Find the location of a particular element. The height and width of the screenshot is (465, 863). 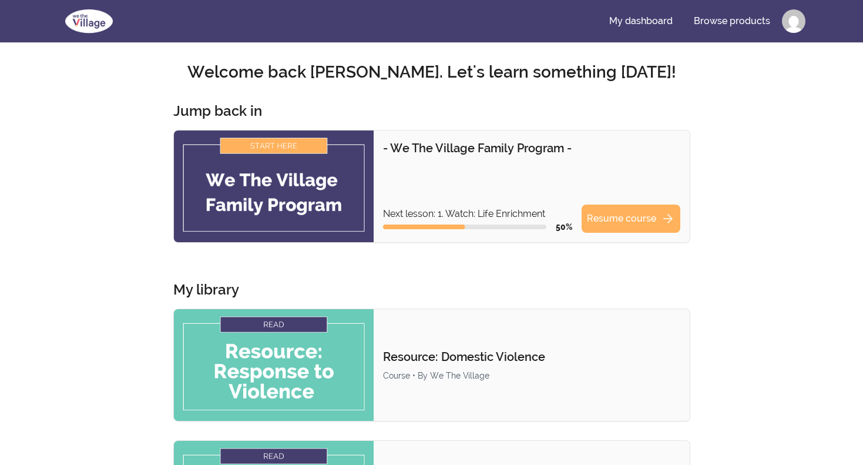

a: My dashboard is located at coordinates (641, 21).